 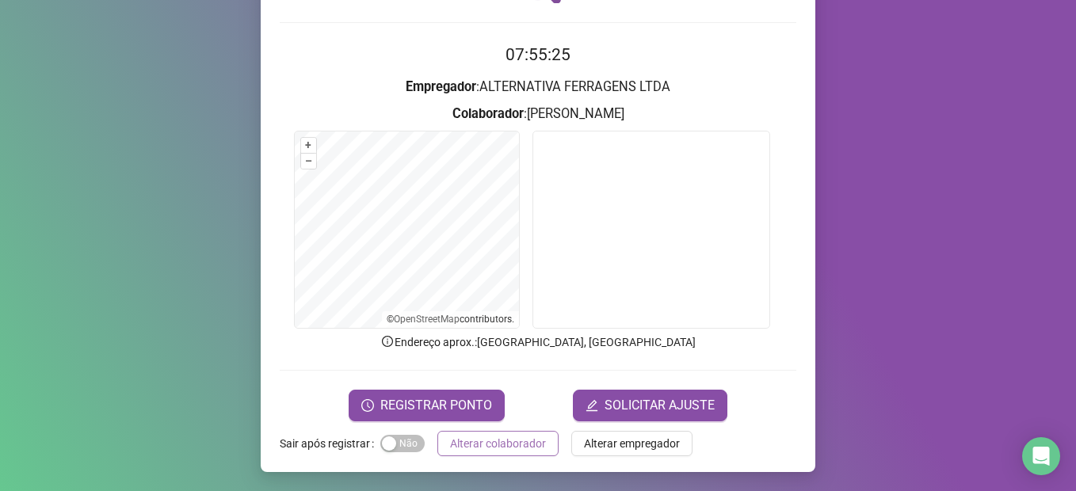 I want to click on button: Alterar empregador, so click(x=631, y=444).